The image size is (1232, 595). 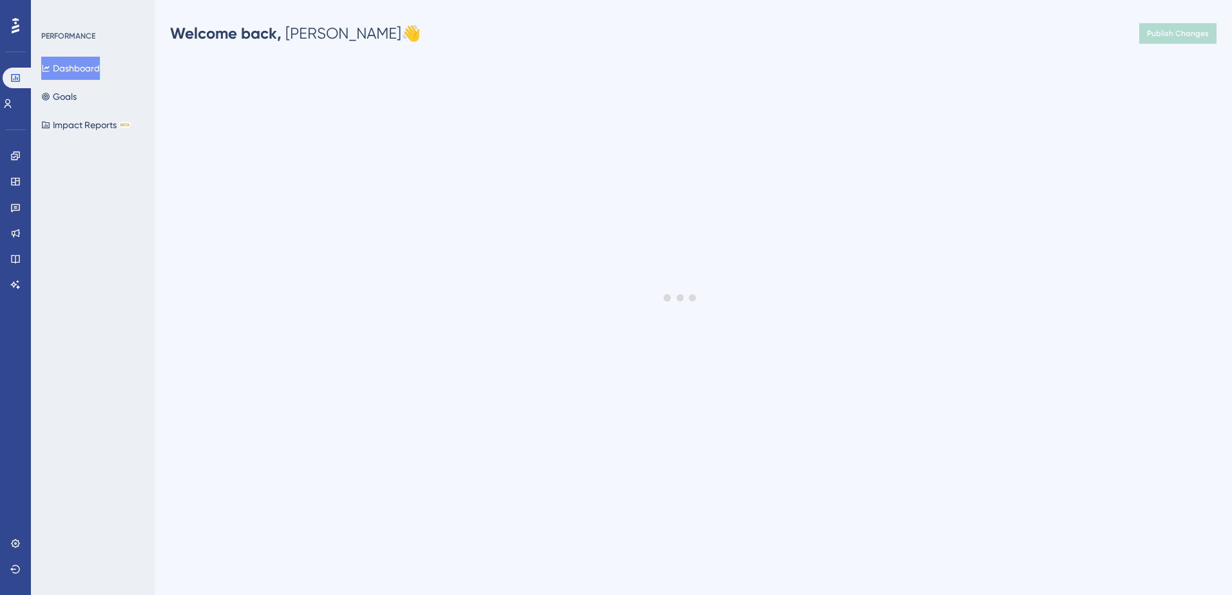 What do you see at coordinates (86, 125) in the screenshot?
I see `button: Impact ReportsBETA` at bounding box center [86, 125].